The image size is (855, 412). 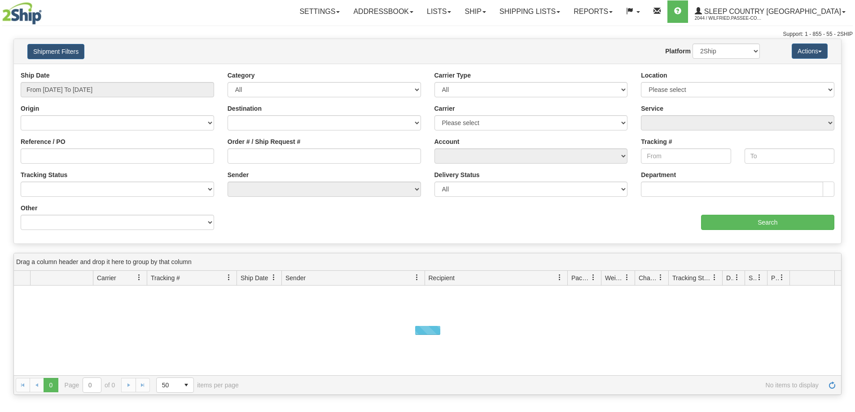 What do you see at coordinates (197, 386) in the screenshot?
I see `span: items per page` at bounding box center [197, 386].